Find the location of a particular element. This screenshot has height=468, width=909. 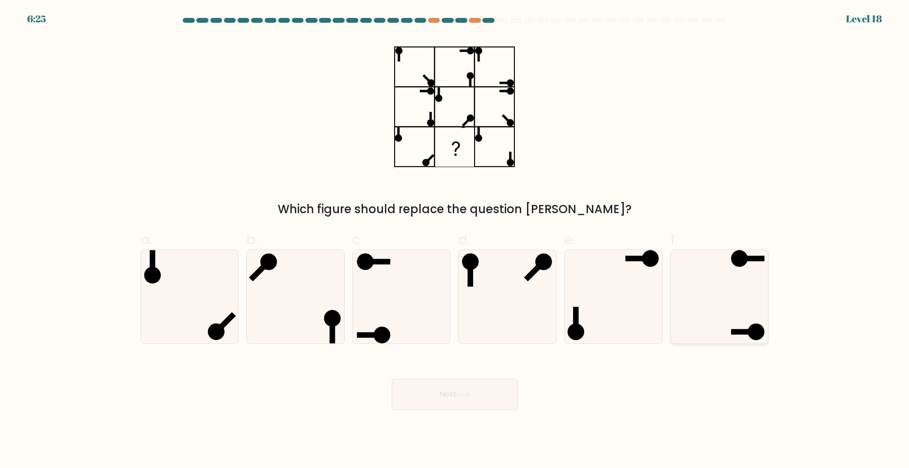

span: f. is located at coordinates (674, 240).